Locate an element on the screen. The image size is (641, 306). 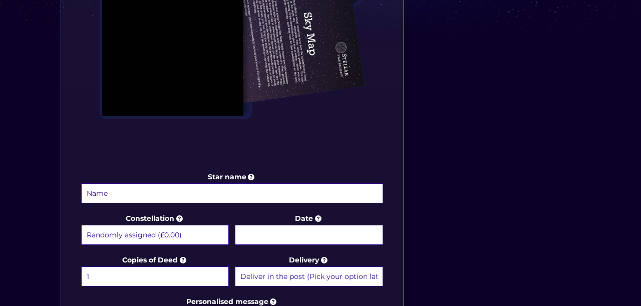
label: Copies of Deed is located at coordinates (155, 271).